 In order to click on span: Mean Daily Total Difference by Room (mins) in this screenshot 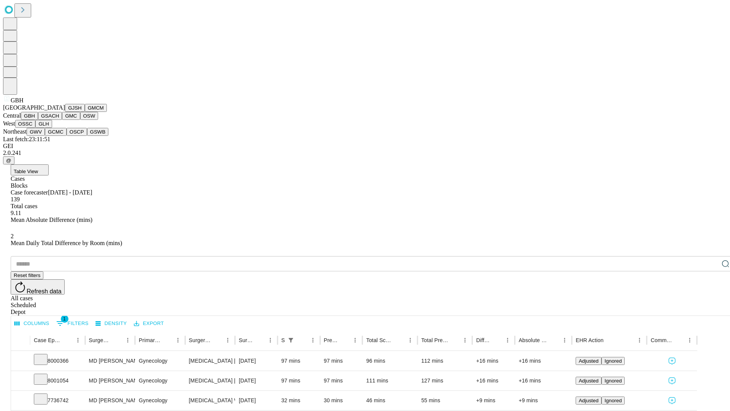, I will do `click(66, 243)`.